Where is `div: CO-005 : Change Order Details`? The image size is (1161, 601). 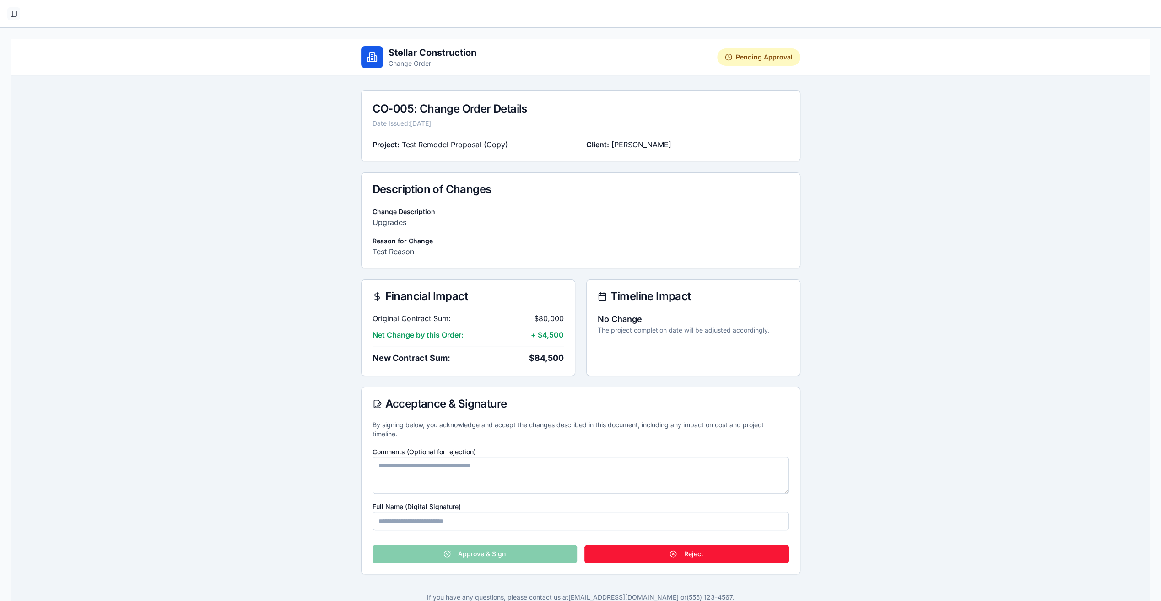
div: CO-005 : Change Order Details is located at coordinates (581, 109).